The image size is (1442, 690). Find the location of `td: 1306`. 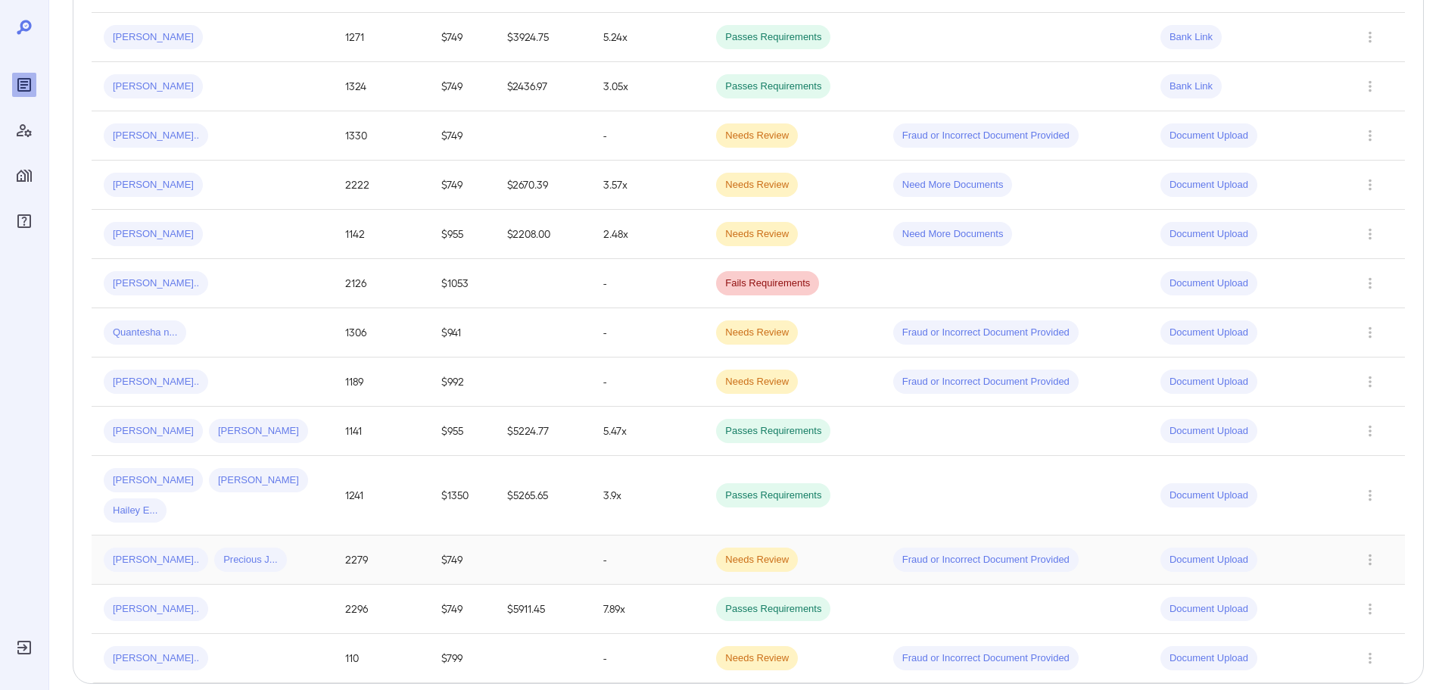

td: 1306 is located at coordinates (381, 332).